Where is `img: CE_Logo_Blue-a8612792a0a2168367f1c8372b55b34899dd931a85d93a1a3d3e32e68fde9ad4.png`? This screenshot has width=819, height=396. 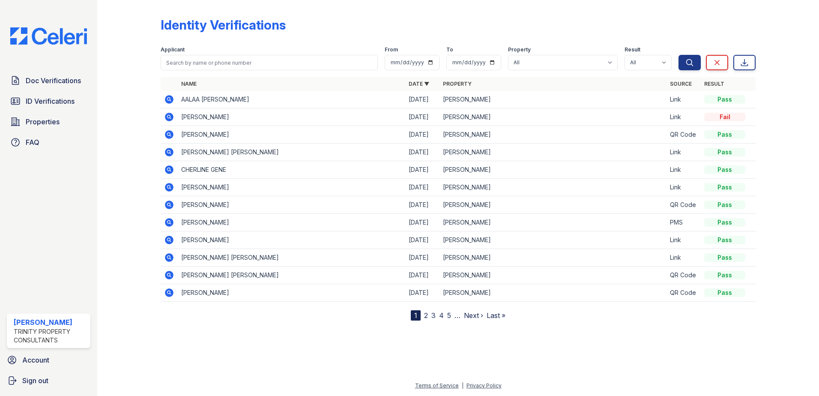
img: CE_Logo_Blue-a8612792a0a2168367f1c8372b55b34899dd931a85d93a1a3d3e32e68fde9ad4.png is located at coordinates (48, 36).